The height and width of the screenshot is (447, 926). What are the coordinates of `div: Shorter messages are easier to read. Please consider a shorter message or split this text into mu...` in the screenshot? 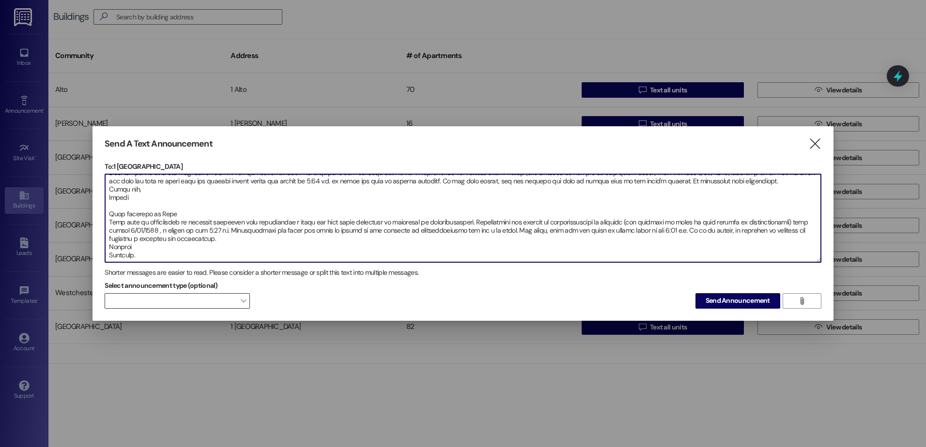 It's located at (463, 273).